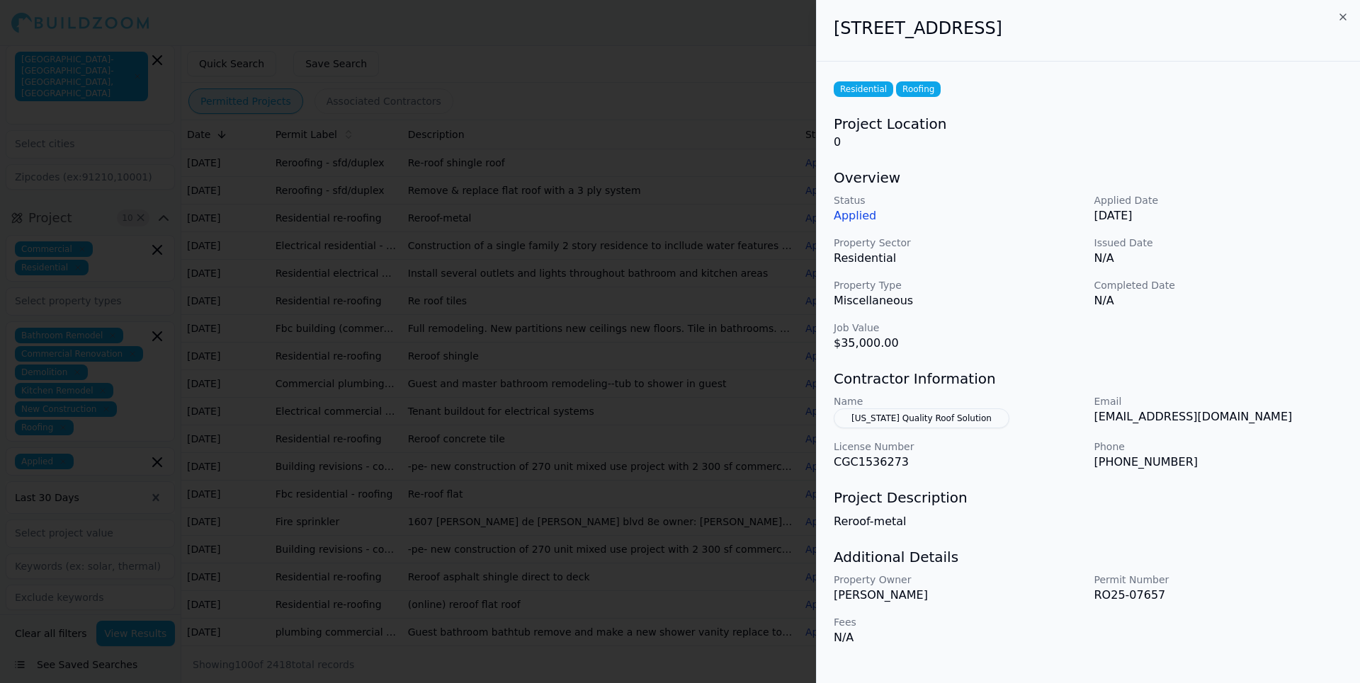 This screenshot has height=683, width=1360. I want to click on p: Property Sector, so click(958, 243).